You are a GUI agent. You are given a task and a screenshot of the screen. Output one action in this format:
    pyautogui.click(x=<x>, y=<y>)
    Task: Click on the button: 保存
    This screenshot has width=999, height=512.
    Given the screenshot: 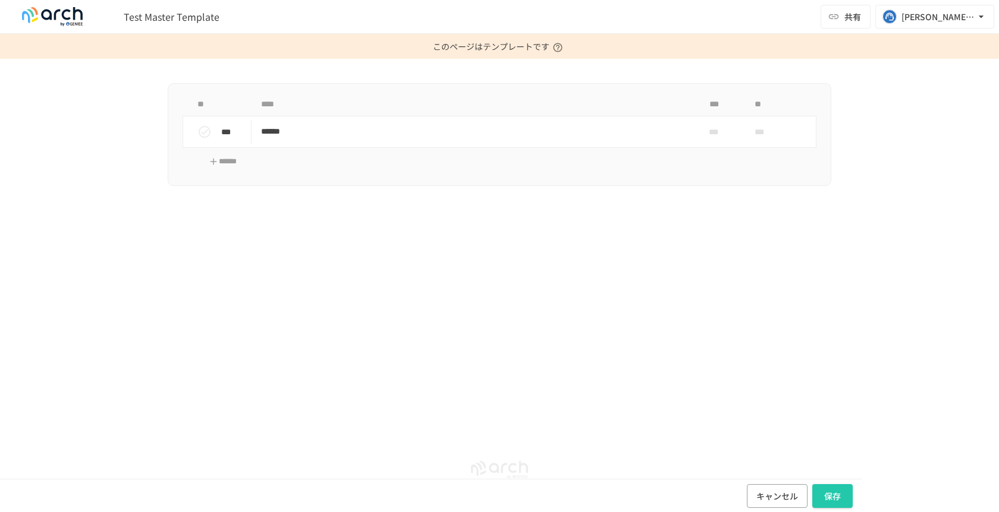 What is the action you would take?
    pyautogui.click(x=832, y=496)
    